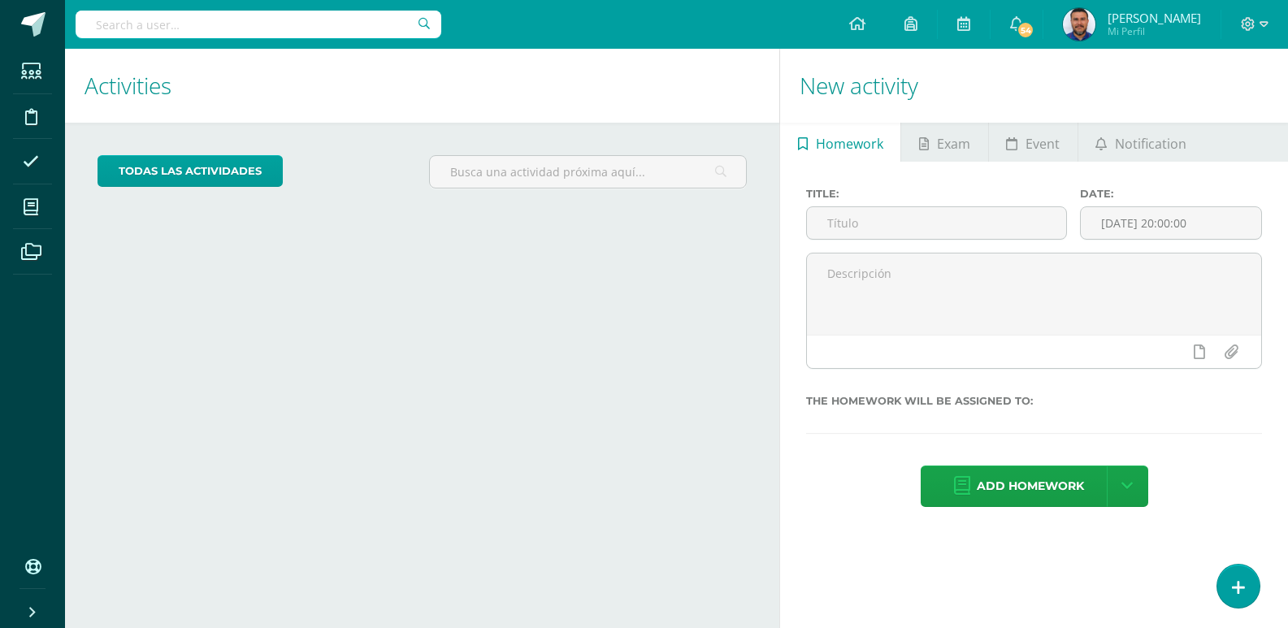  Describe the element at coordinates (422, 85) in the screenshot. I see `h1: Activities` at that location.